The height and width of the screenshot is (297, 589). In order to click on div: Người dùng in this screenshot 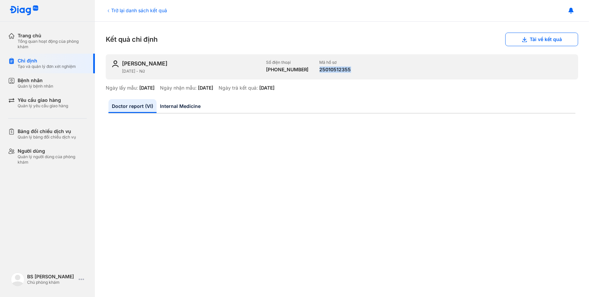, I will do `click(52, 151)`.